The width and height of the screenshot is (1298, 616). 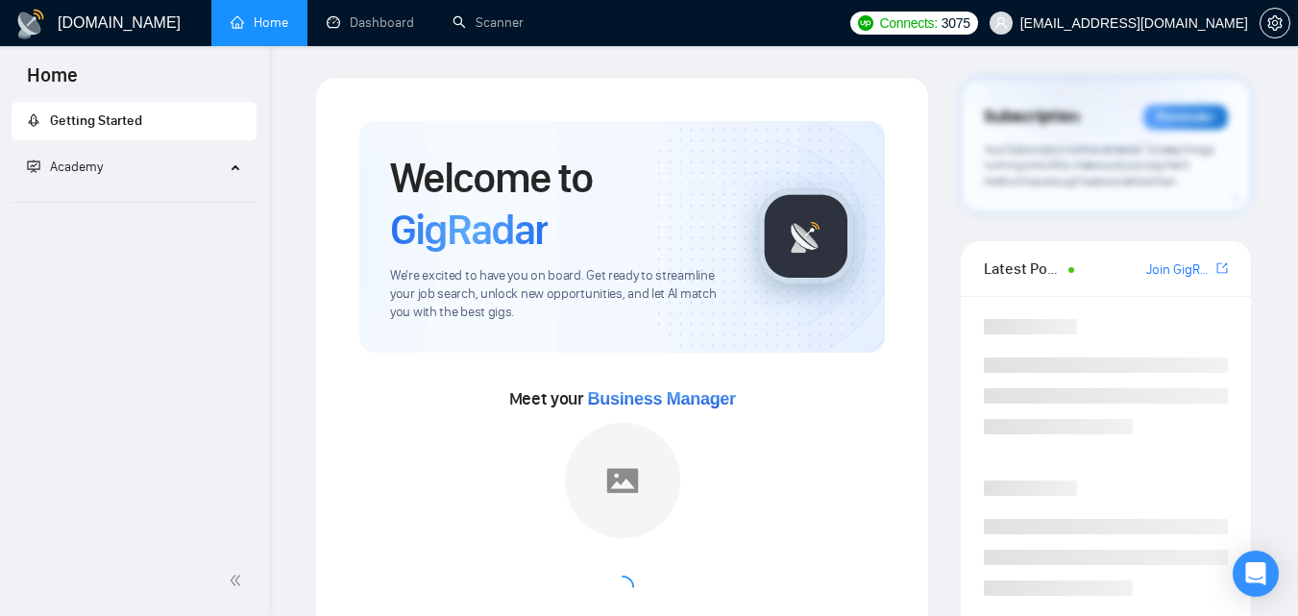 I want to click on span: Meet your, so click(x=623, y=399).